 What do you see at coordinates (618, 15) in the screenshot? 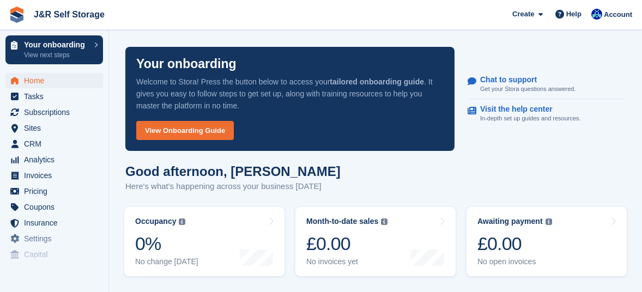
I see `span: Account` at bounding box center [618, 15].